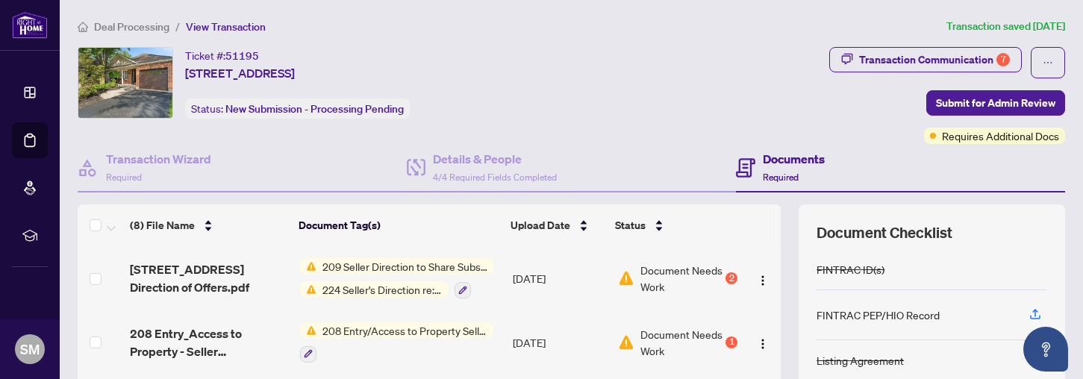 This screenshot has height=379, width=1083. I want to click on h4: Details & People, so click(495, 159).